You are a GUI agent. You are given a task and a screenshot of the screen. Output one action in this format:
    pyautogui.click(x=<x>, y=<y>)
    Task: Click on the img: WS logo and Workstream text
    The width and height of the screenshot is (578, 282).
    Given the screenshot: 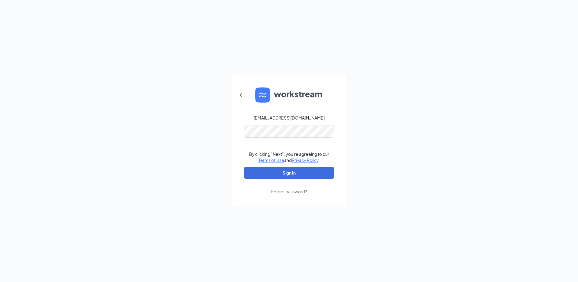 What is the action you would take?
    pyautogui.click(x=289, y=95)
    